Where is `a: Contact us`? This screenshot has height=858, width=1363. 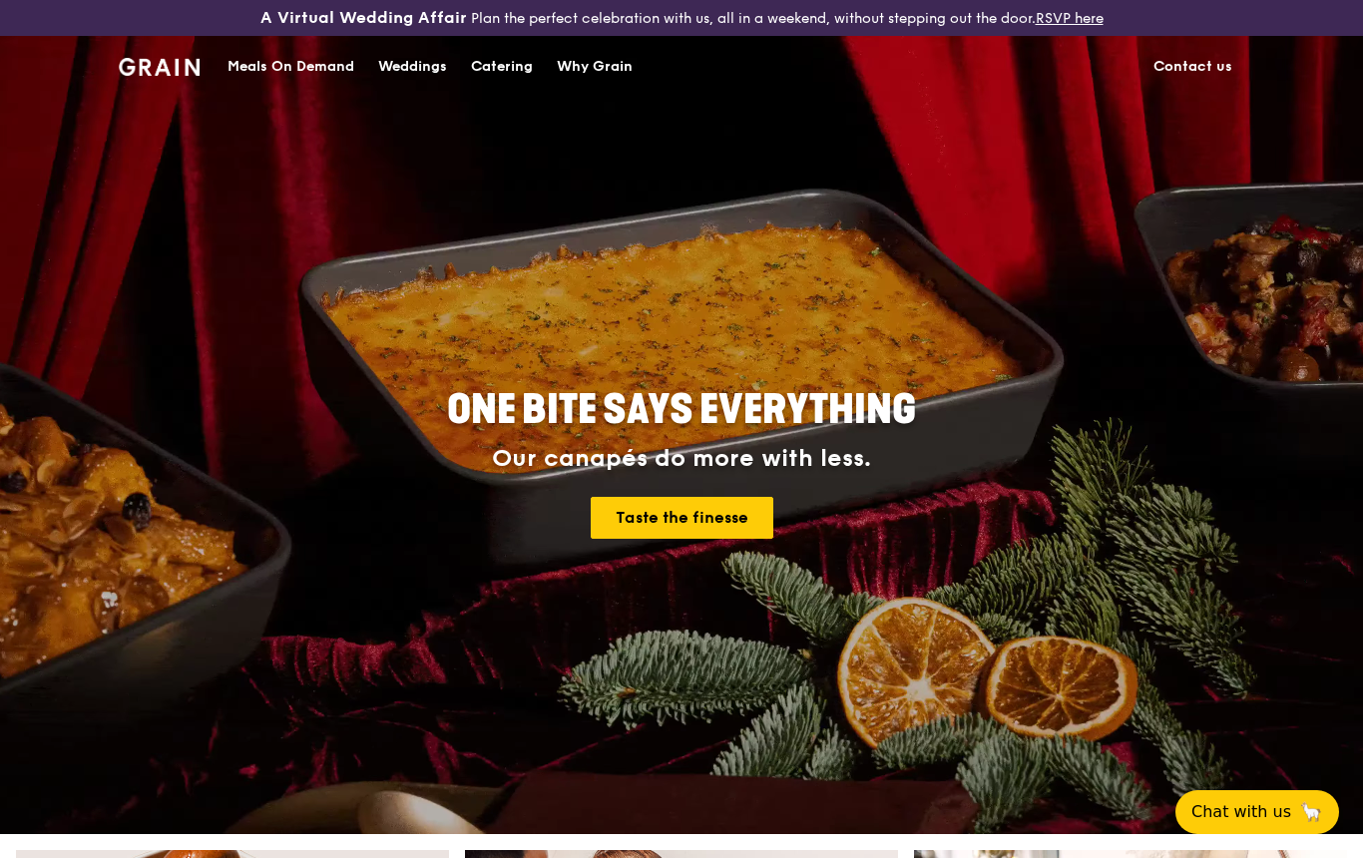
a: Contact us is located at coordinates (1192, 67).